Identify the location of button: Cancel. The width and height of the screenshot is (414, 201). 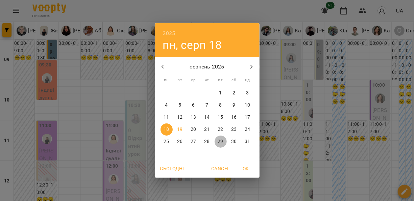
(220, 169).